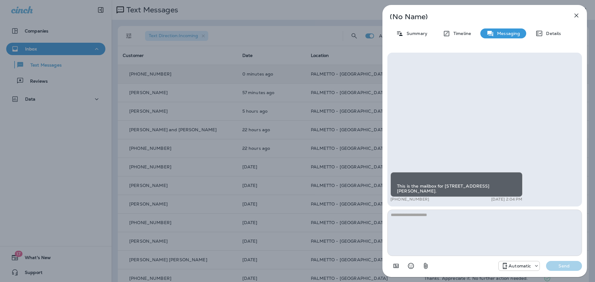 Image resolution: width=595 pixels, height=282 pixels. I want to click on p: Details, so click(552, 33).